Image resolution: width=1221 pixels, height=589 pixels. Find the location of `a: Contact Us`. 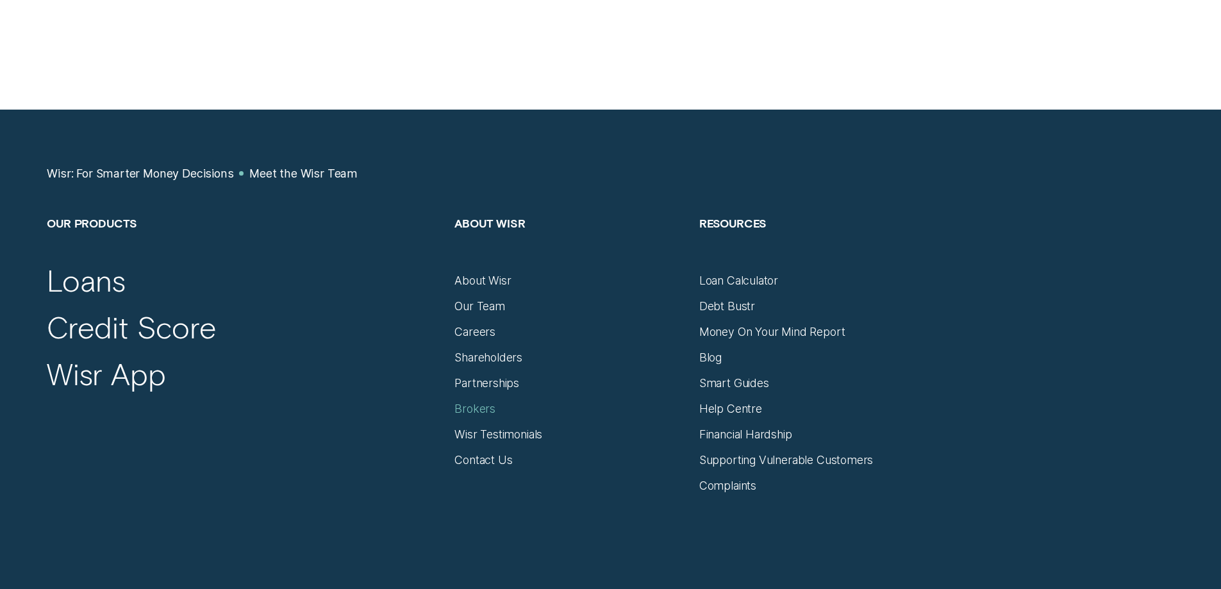

a: Contact Us is located at coordinates (483, 460).